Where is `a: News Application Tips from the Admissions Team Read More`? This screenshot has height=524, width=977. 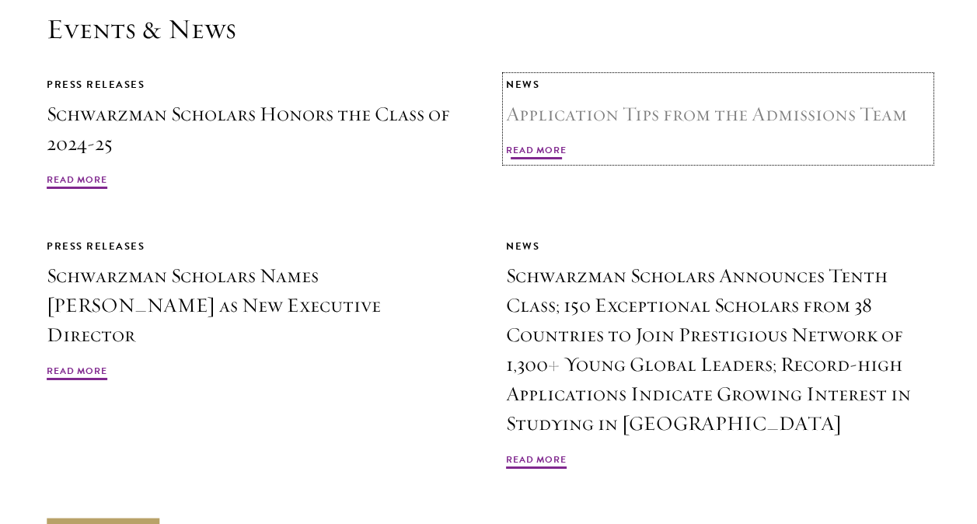 a: News Application Tips from the Admissions Team Read More is located at coordinates (718, 119).